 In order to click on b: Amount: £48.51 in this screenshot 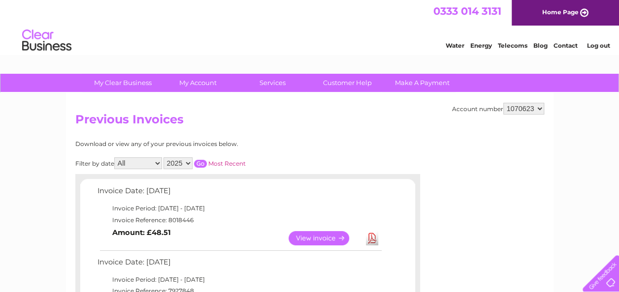, I will do `click(141, 233)`.